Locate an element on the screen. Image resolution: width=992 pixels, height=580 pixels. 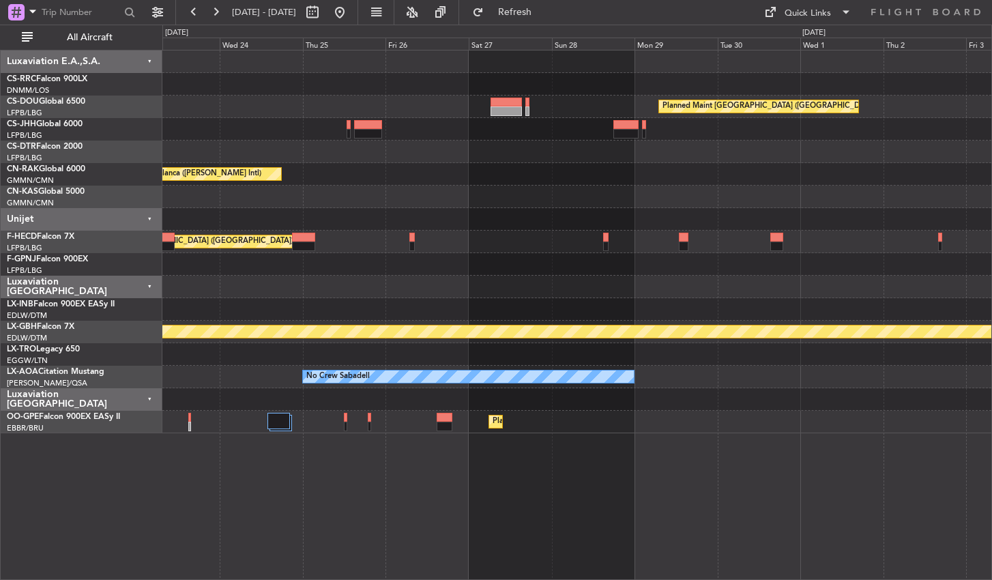
span: Refresh is located at coordinates (515, 12).